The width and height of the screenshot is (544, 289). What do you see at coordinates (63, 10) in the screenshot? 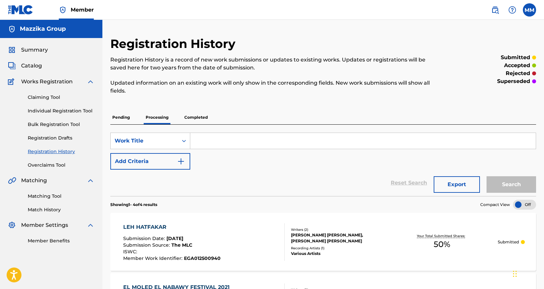
I see `img: Top Rightsholder` at bounding box center [63, 10].